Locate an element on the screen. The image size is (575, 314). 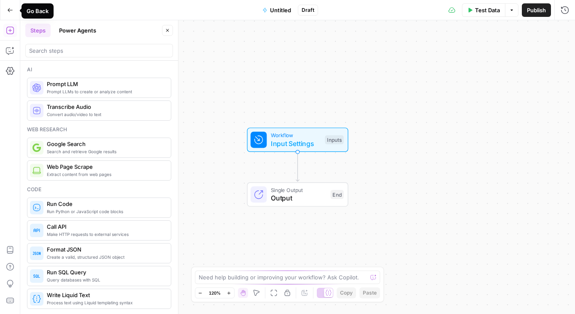
span: Create a valid, structured JSON object is located at coordinates (106, 257).